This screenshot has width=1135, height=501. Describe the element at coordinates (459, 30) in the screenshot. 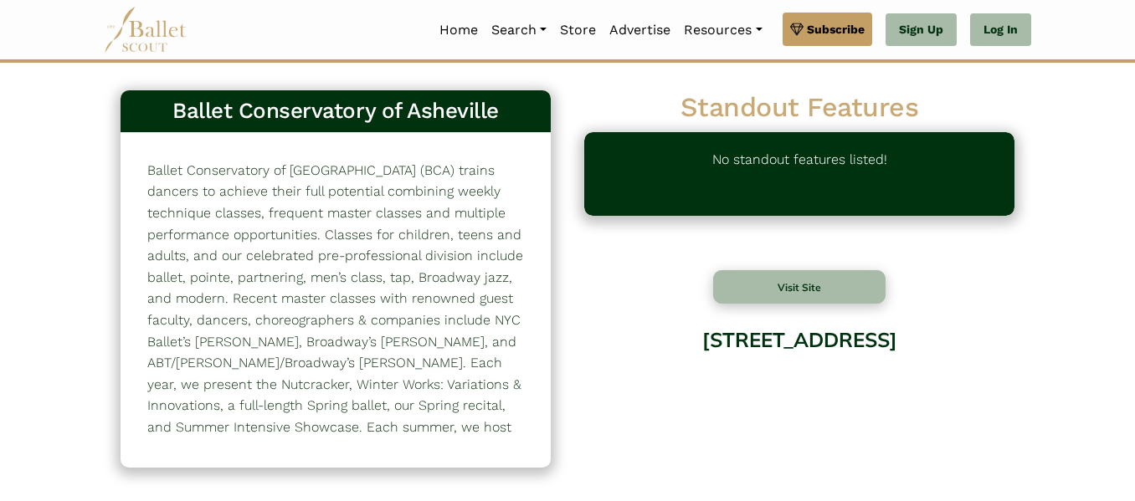

I see `a: Home` at that location.